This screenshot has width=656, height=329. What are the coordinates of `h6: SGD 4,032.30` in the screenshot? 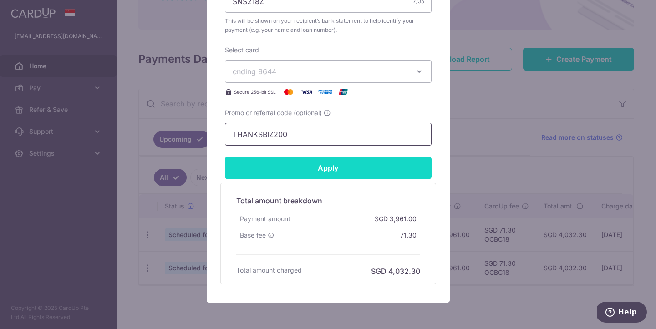 It's located at (396, 271).